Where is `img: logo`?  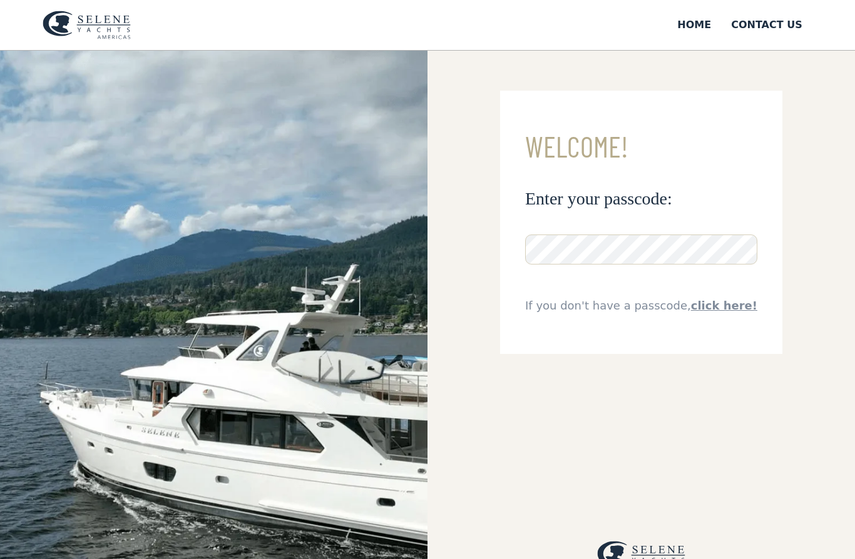
img: logo is located at coordinates (86, 25).